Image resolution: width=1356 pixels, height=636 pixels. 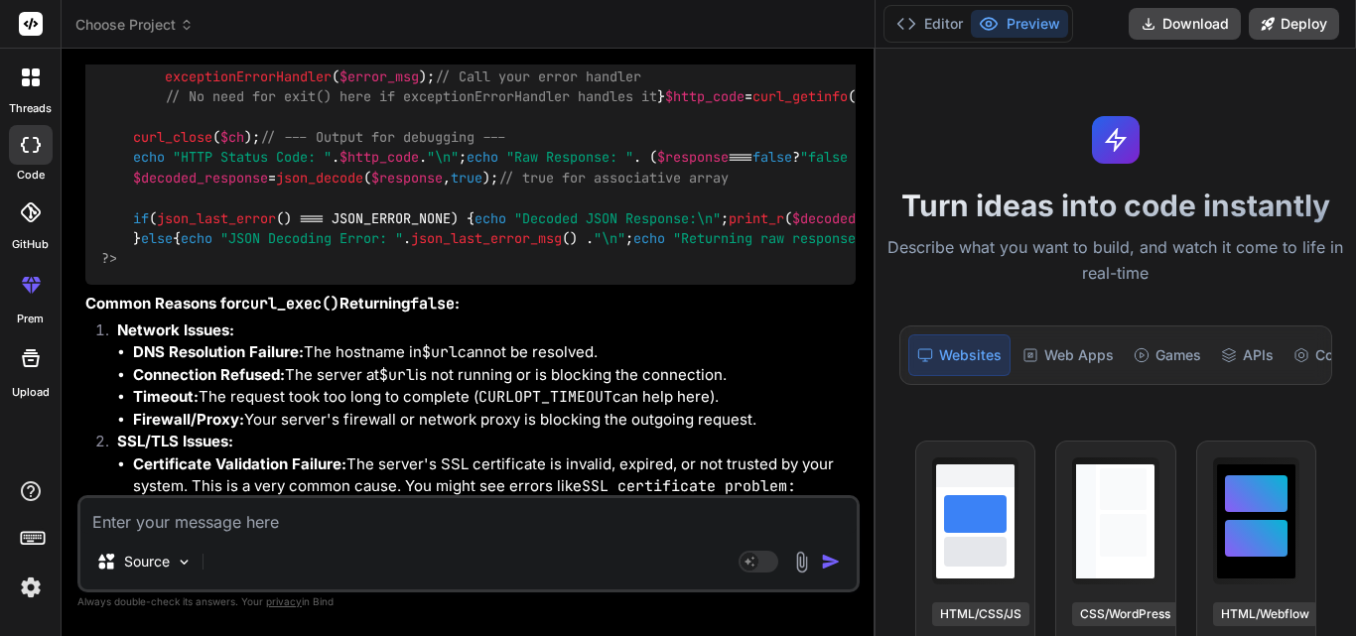 What do you see at coordinates (468, 601) in the screenshot?
I see `p: Always double-check its answers. Your in Bind` at bounding box center [468, 601].